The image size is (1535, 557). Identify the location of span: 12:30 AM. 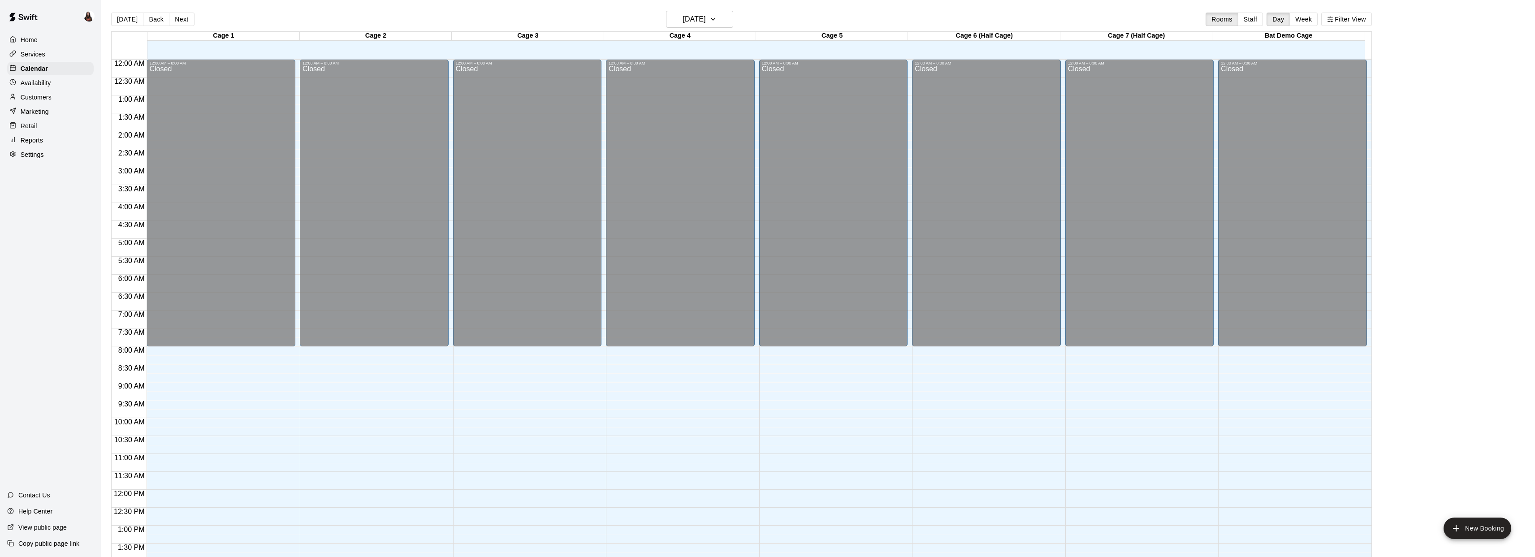
(130, 81).